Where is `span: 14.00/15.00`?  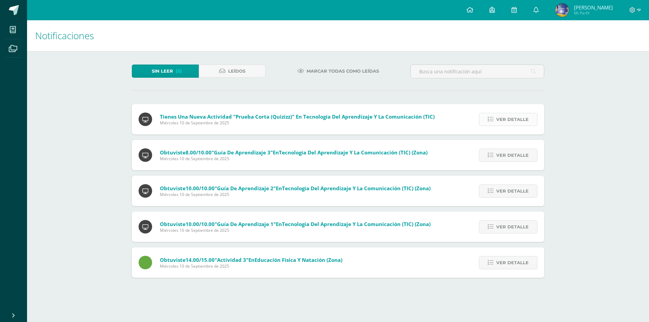
span: 14.00/15.00 is located at coordinates (200, 260).